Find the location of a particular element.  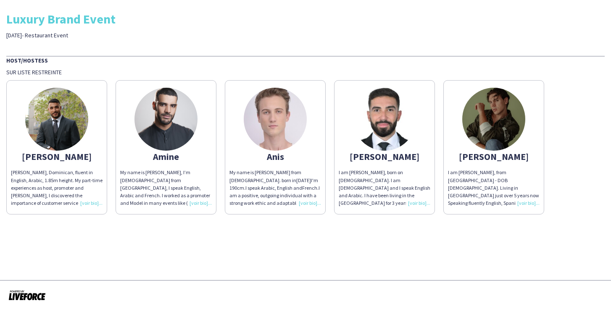

span: French is located at coordinates (310, 188).